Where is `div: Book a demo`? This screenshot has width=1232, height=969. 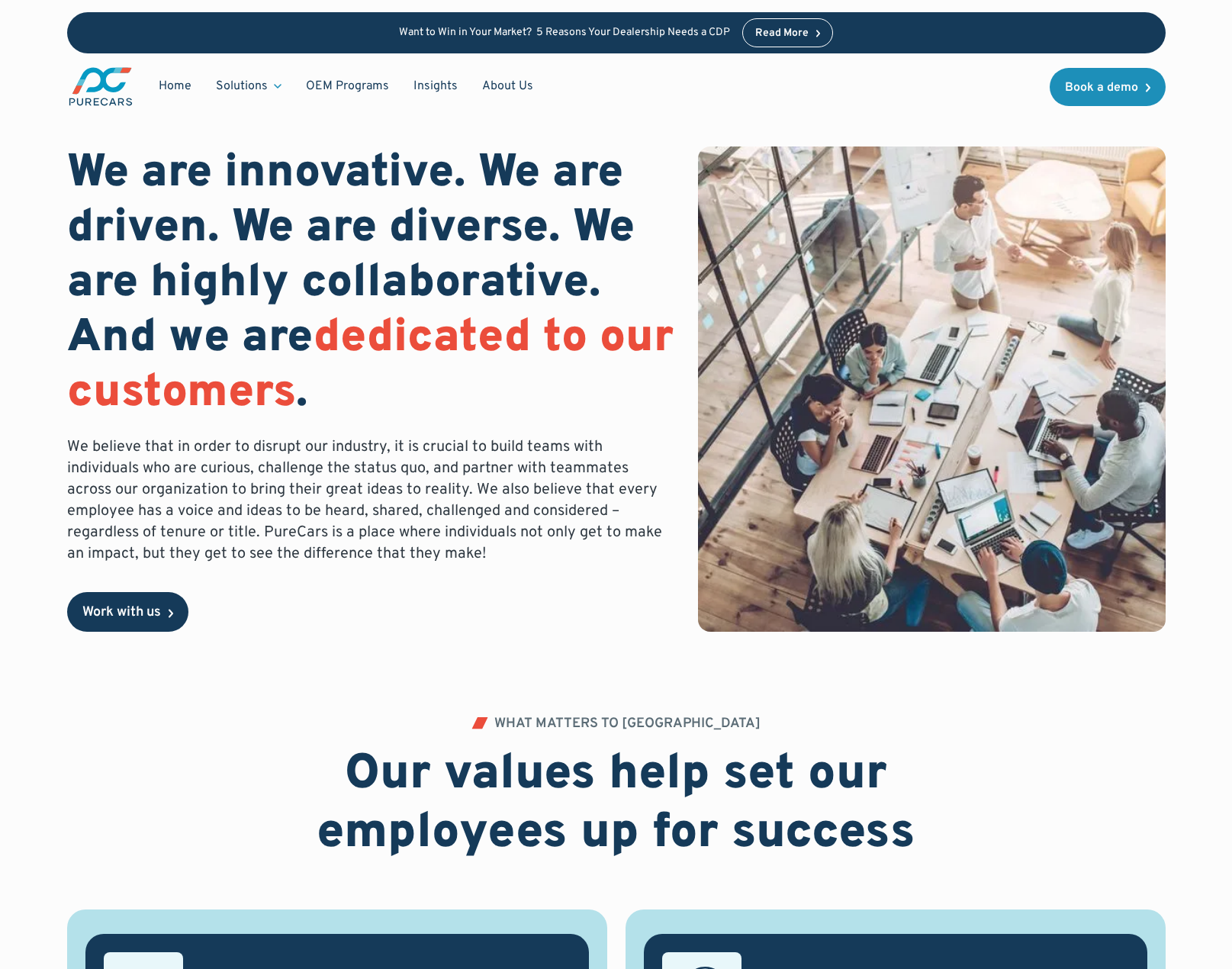
div: Book a demo is located at coordinates (1102, 87).